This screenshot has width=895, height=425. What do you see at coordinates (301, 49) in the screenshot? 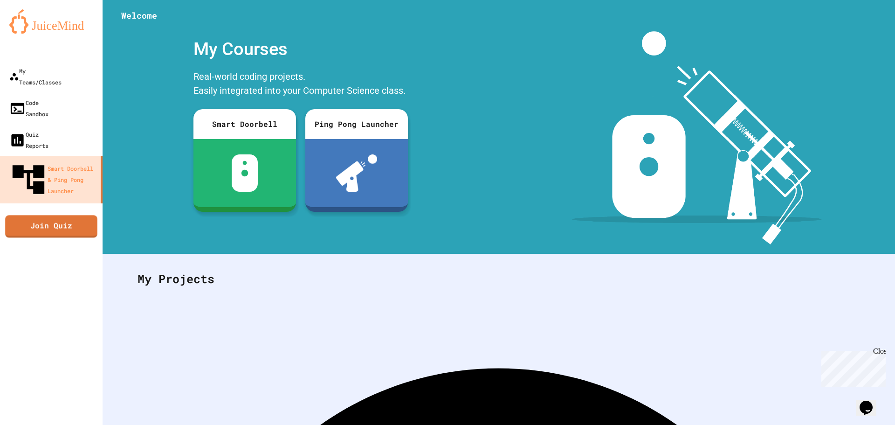
I see `div: My Courses` at bounding box center [301, 49].